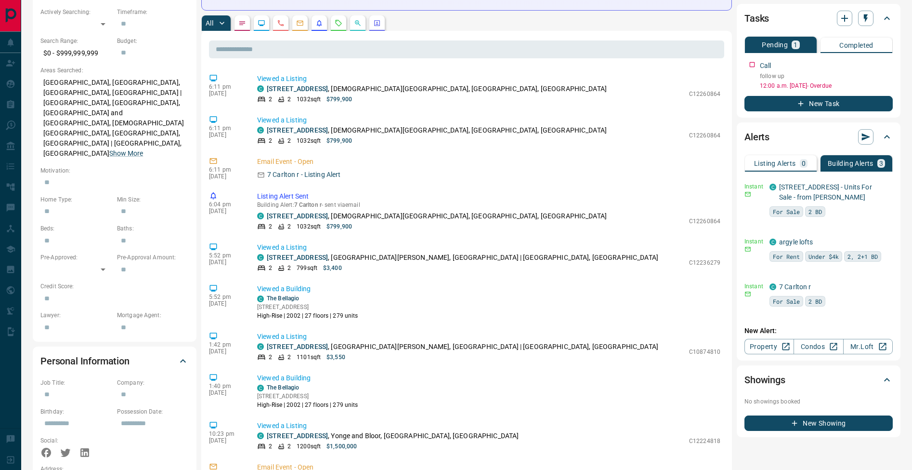 This screenshot has width=912, height=470. What do you see at coordinates (115, 70) in the screenshot?
I see `p: Areas Searched:` at bounding box center [115, 70].